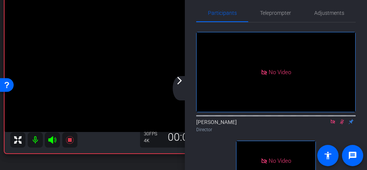  I want to click on span: Teleprompter, so click(276, 13).